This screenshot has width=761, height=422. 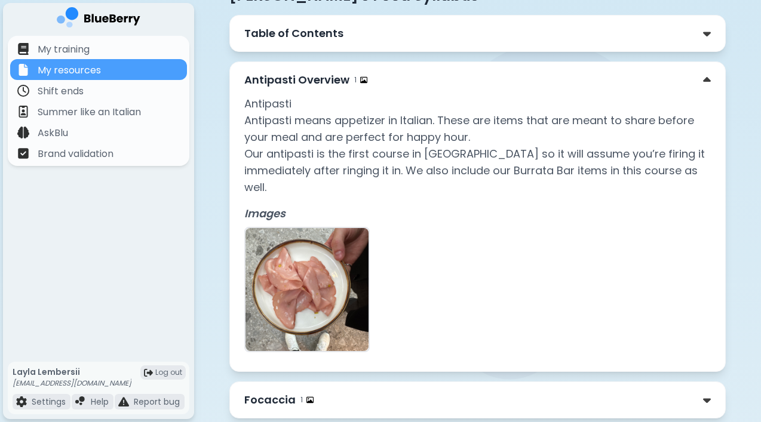 I want to click on img: logout, so click(x=148, y=373).